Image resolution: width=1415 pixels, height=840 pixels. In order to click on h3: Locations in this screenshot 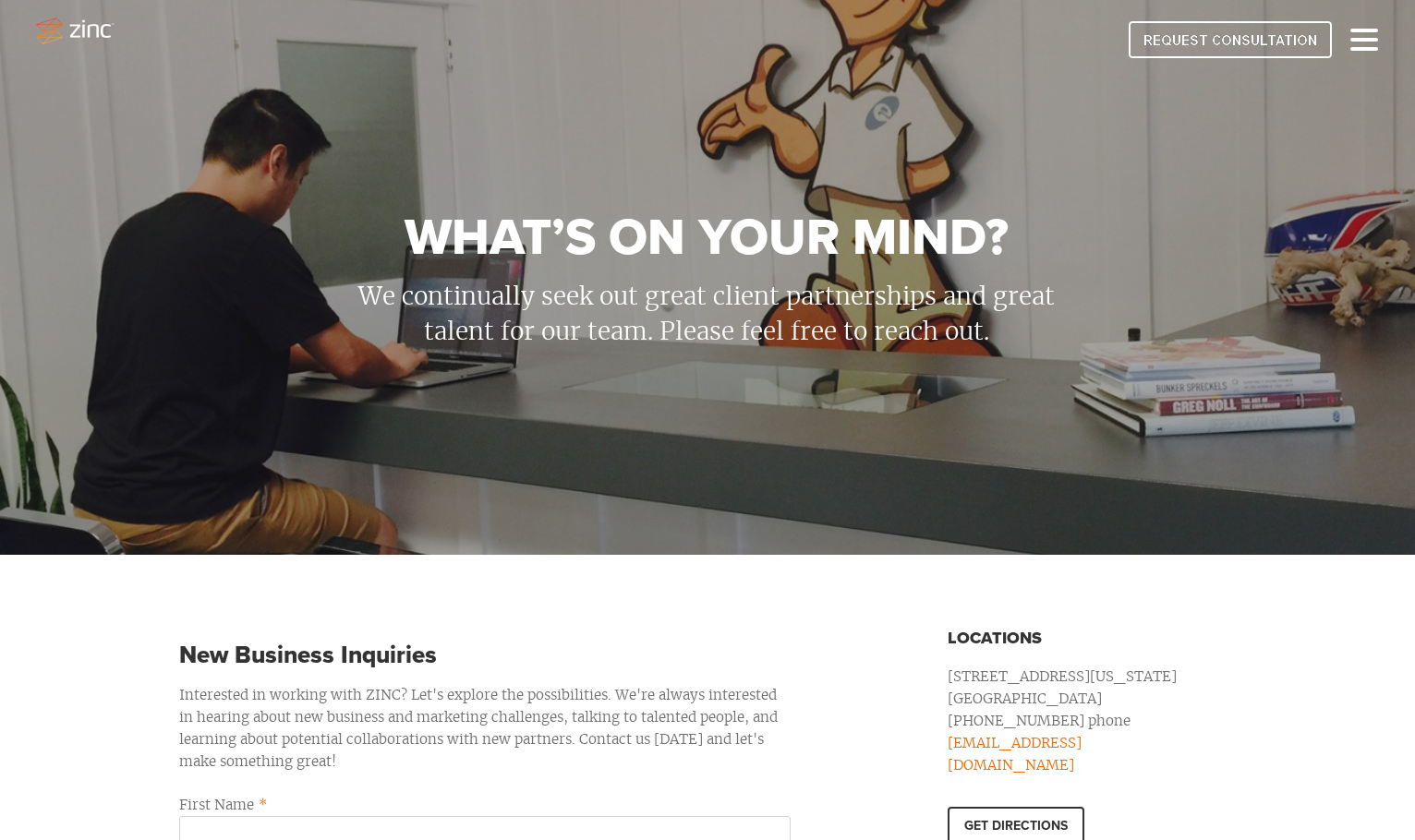, I will do `click(1075, 638)`.